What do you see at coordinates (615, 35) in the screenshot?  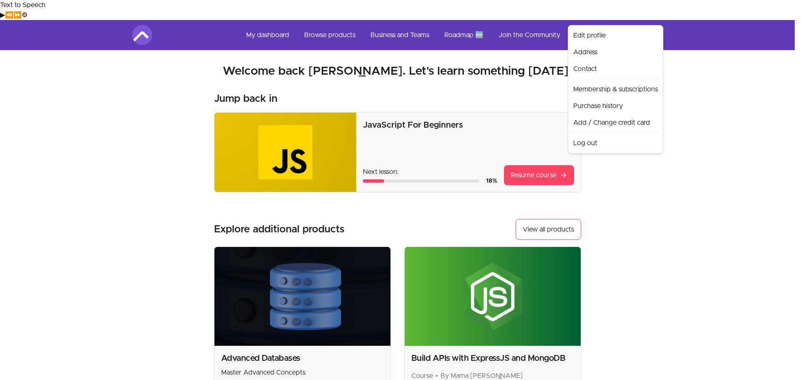 I see `a: Edit profile` at bounding box center [615, 35].